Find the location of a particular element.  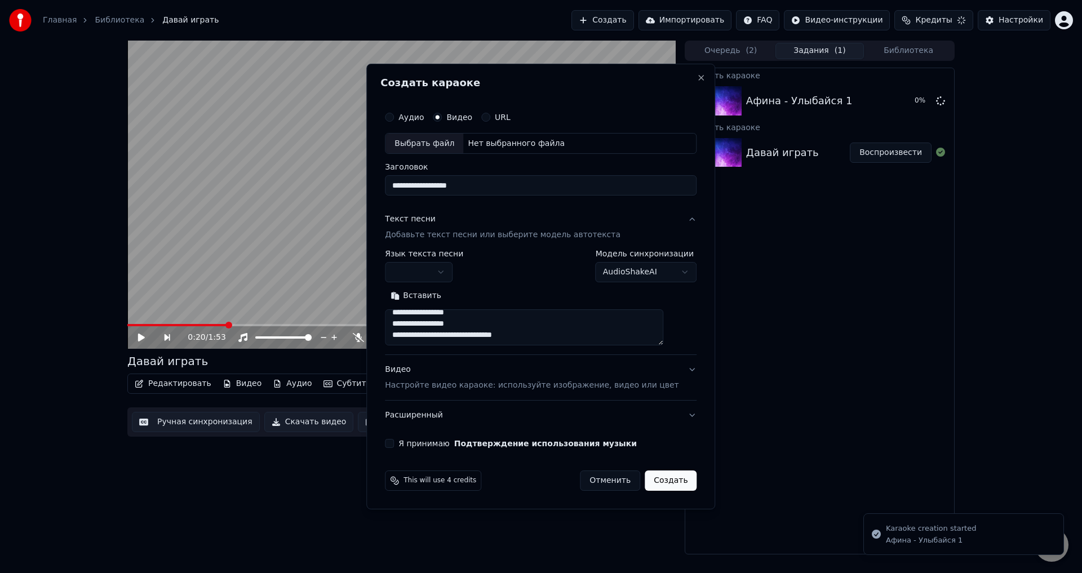

h2: Создать караоке is located at coordinates (541, 83).